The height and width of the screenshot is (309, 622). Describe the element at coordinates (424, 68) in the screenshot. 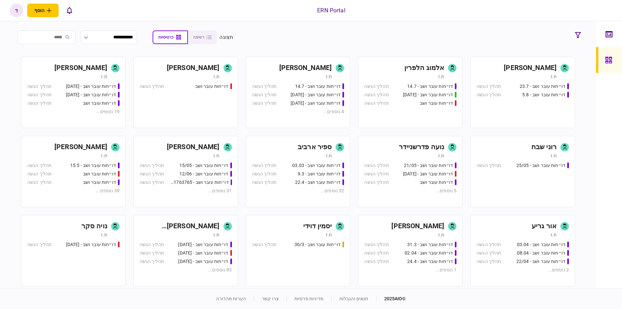

I see `div: אלמוג הלפרין` at that location.